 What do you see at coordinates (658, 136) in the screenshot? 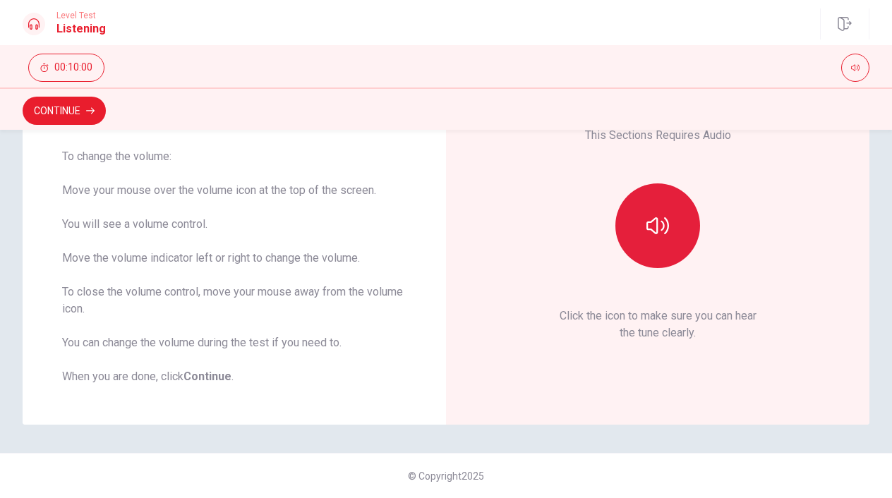
I see `p: This Sections Requires Audio` at bounding box center [658, 136].